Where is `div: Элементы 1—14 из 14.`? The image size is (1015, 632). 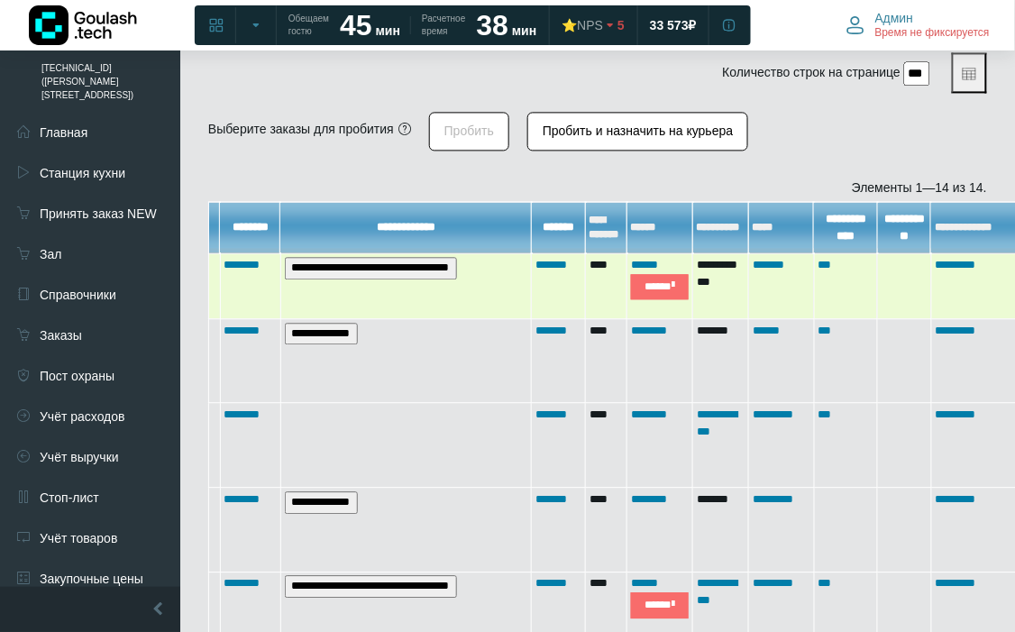 div: Элементы 1—14 из 14. is located at coordinates (598, 187).